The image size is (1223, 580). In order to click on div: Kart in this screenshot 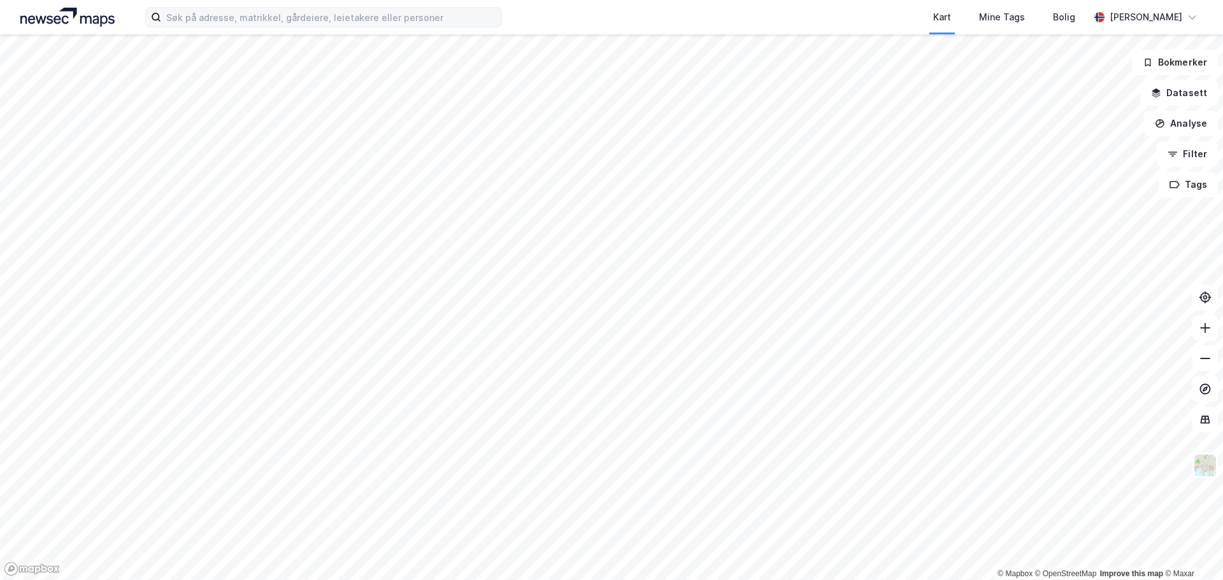, I will do `click(942, 17)`.